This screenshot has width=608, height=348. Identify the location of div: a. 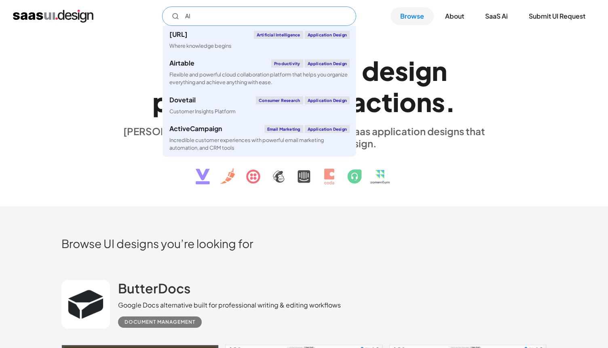
(358, 102).